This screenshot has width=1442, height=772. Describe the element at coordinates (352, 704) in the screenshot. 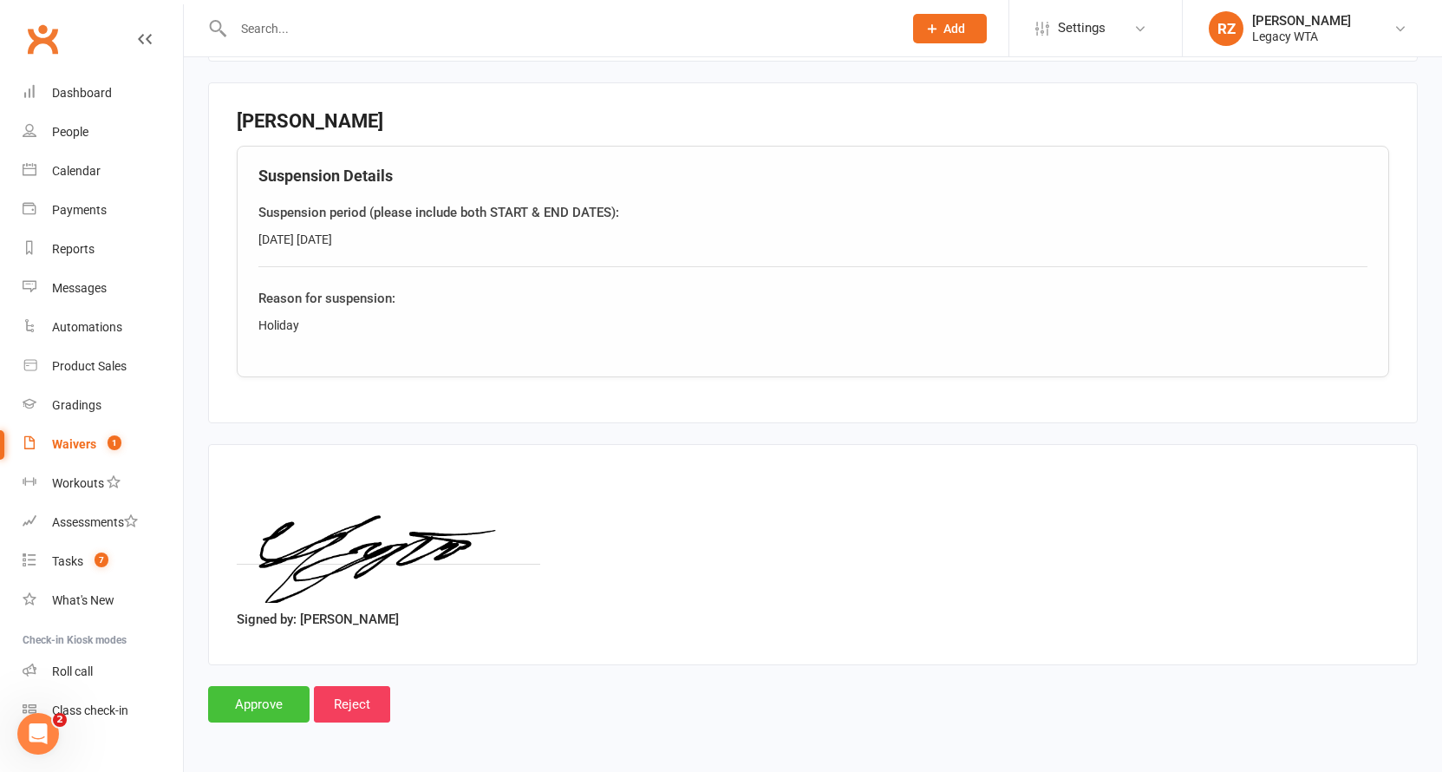

I see `input: Reject` at that location.